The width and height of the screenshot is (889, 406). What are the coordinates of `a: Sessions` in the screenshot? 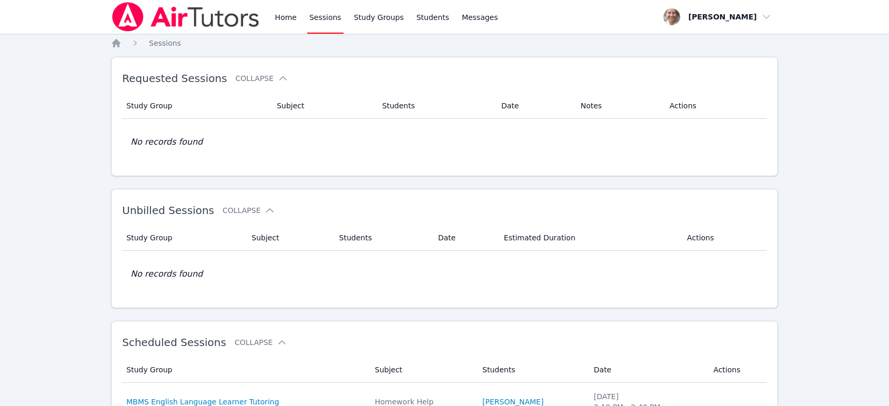 It's located at (165, 43).